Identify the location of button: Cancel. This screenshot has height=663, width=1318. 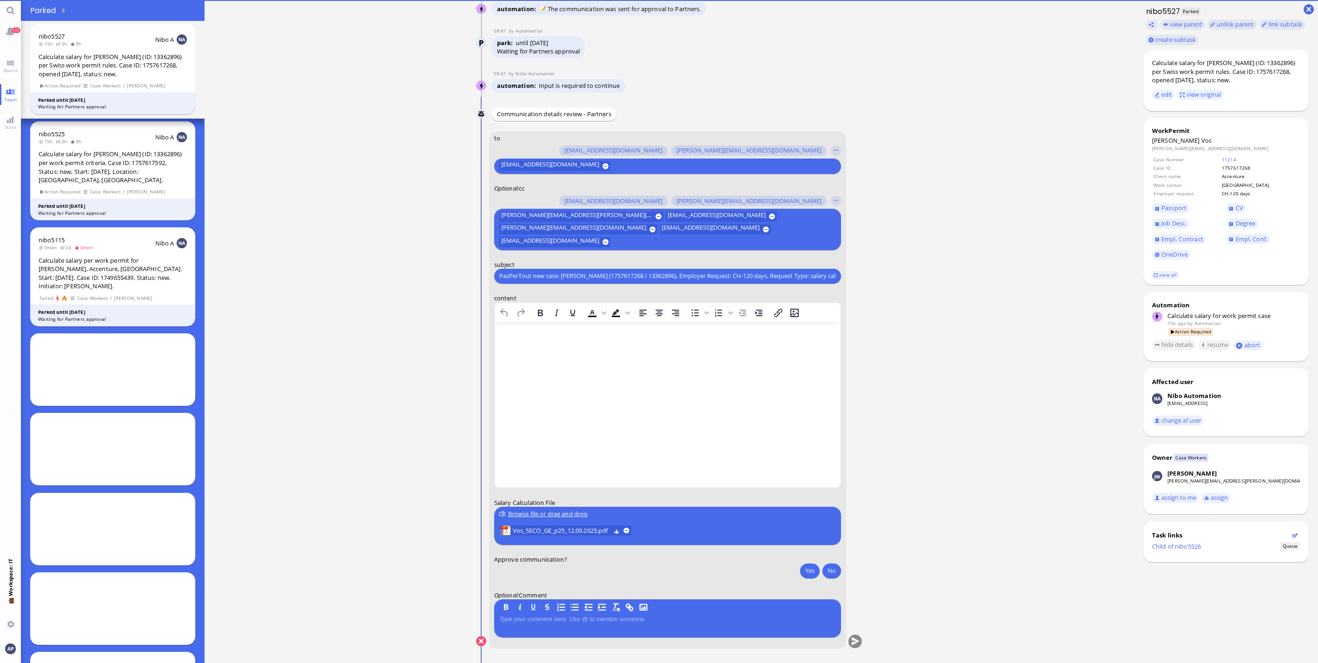
(481, 641).